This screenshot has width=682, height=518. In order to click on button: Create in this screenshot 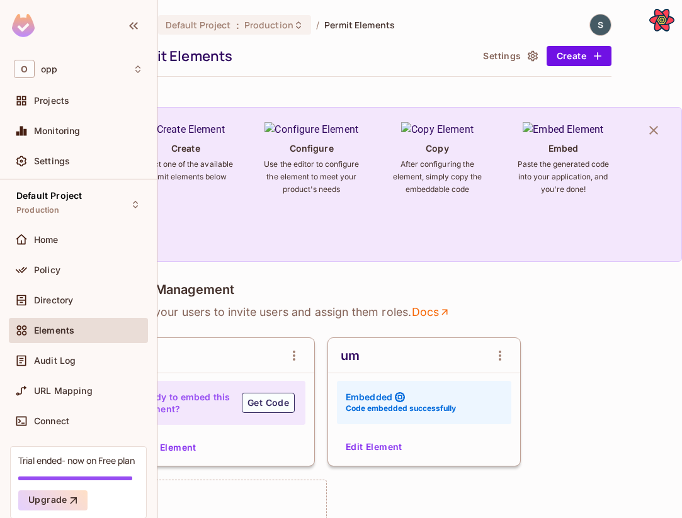, I will do `click(578, 56)`.